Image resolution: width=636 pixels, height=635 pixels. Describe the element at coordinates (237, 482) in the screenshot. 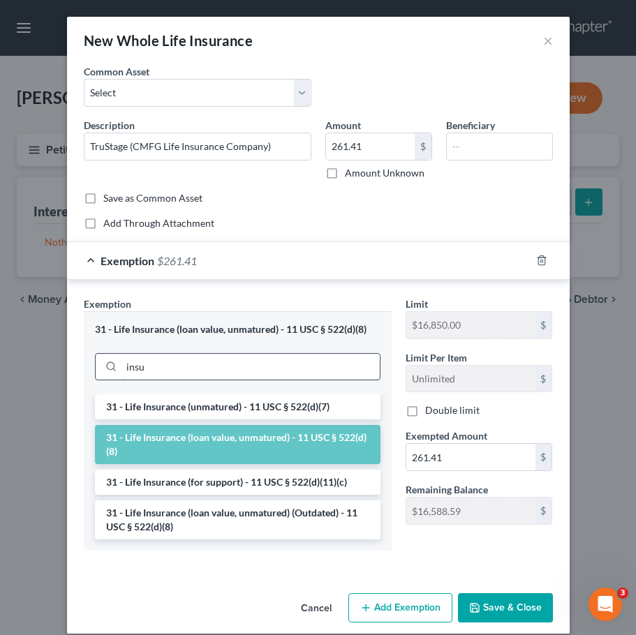

I see `li: 31 - Life Insurance (for support) - 11 USC § 522(d)(11)(c)` at that location.